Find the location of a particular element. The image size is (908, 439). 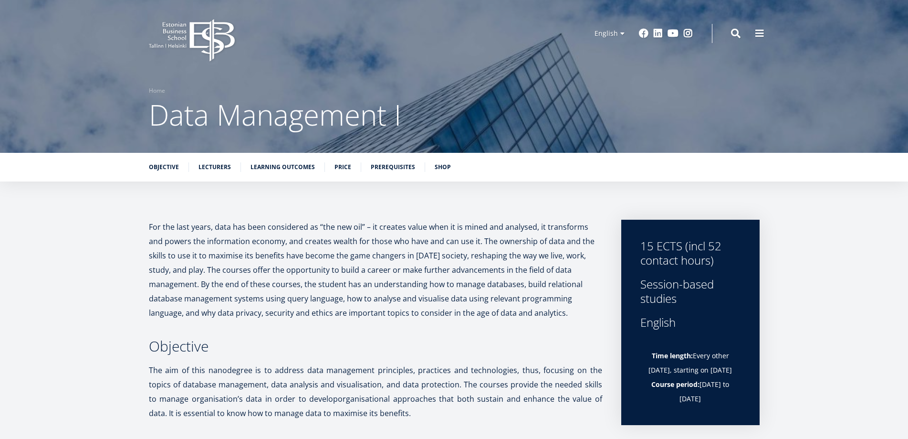

a: Learning outcomes is located at coordinates (283, 167).